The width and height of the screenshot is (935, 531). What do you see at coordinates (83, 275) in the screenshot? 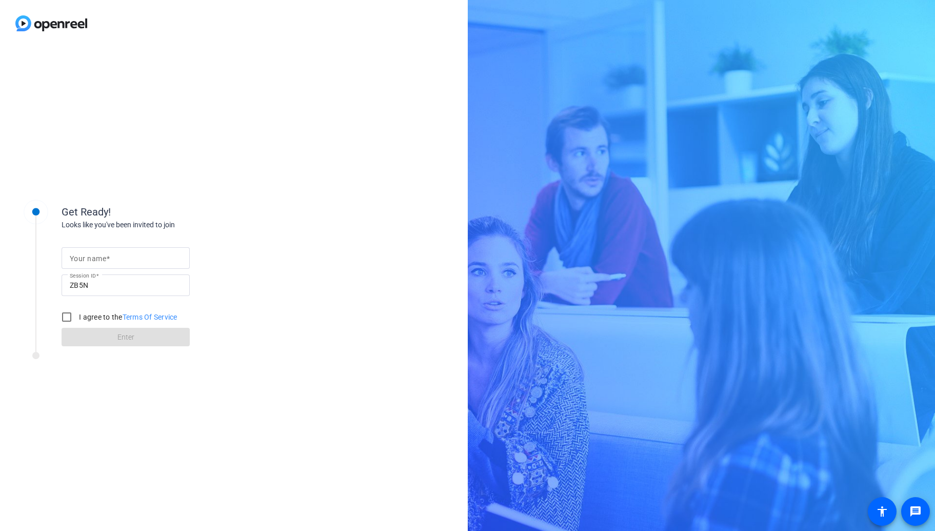
I see `mat-label: Session ID` at bounding box center [83, 275].